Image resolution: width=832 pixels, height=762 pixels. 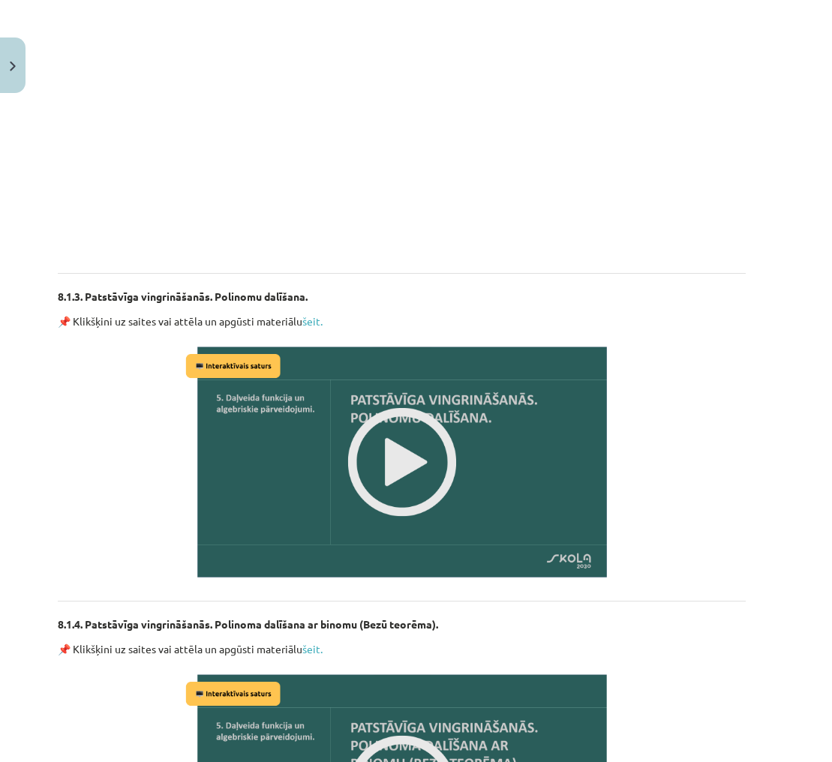 I want to click on strong: 8.1.4. Patstāvīga vingrināšanās. Polinoma dalīšana ar binomu (Bezū teorēma)., so click(x=247, y=624).